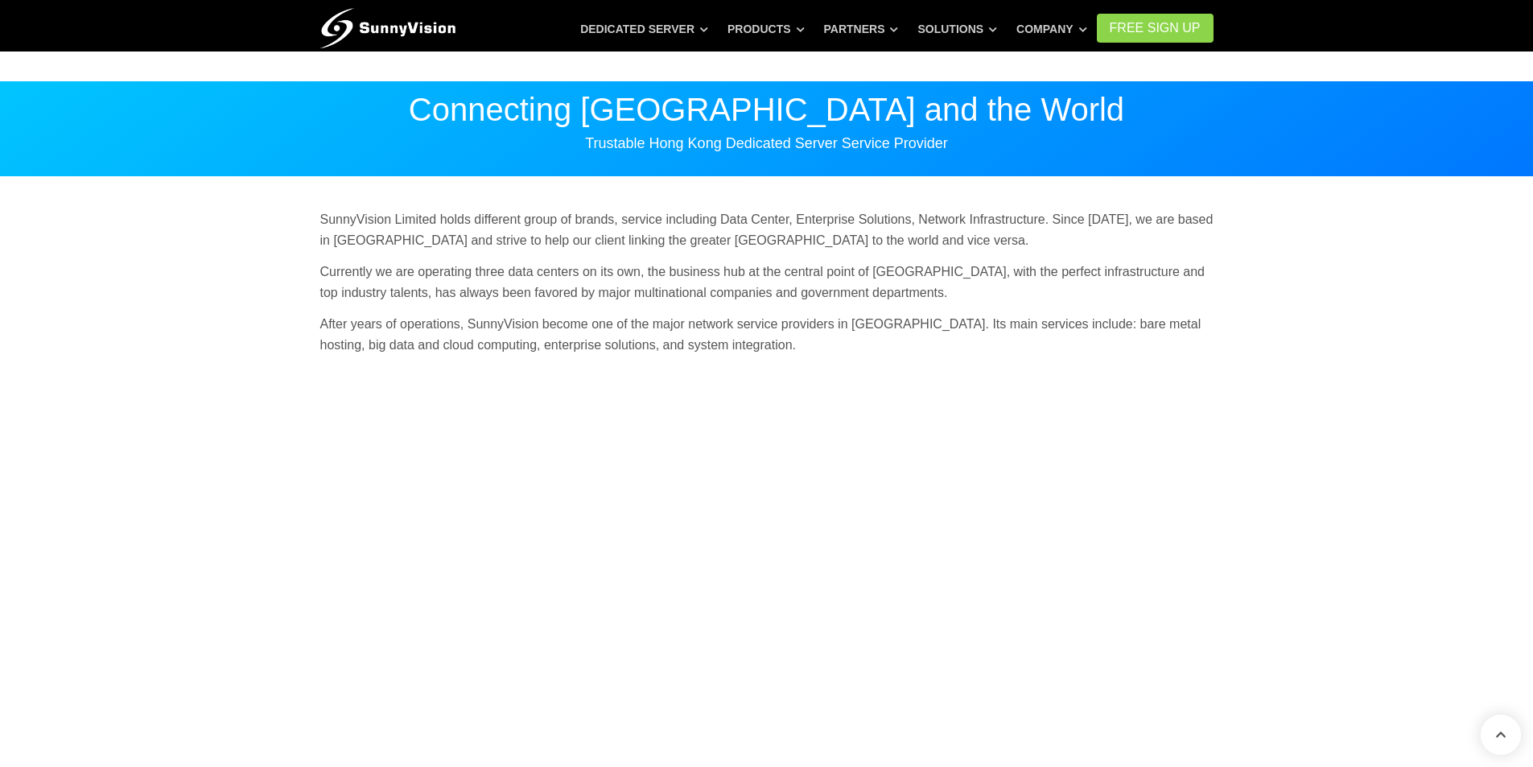 The width and height of the screenshot is (1533, 767). Describe the element at coordinates (644, 29) in the screenshot. I see `a: Dedicated Server` at that location.